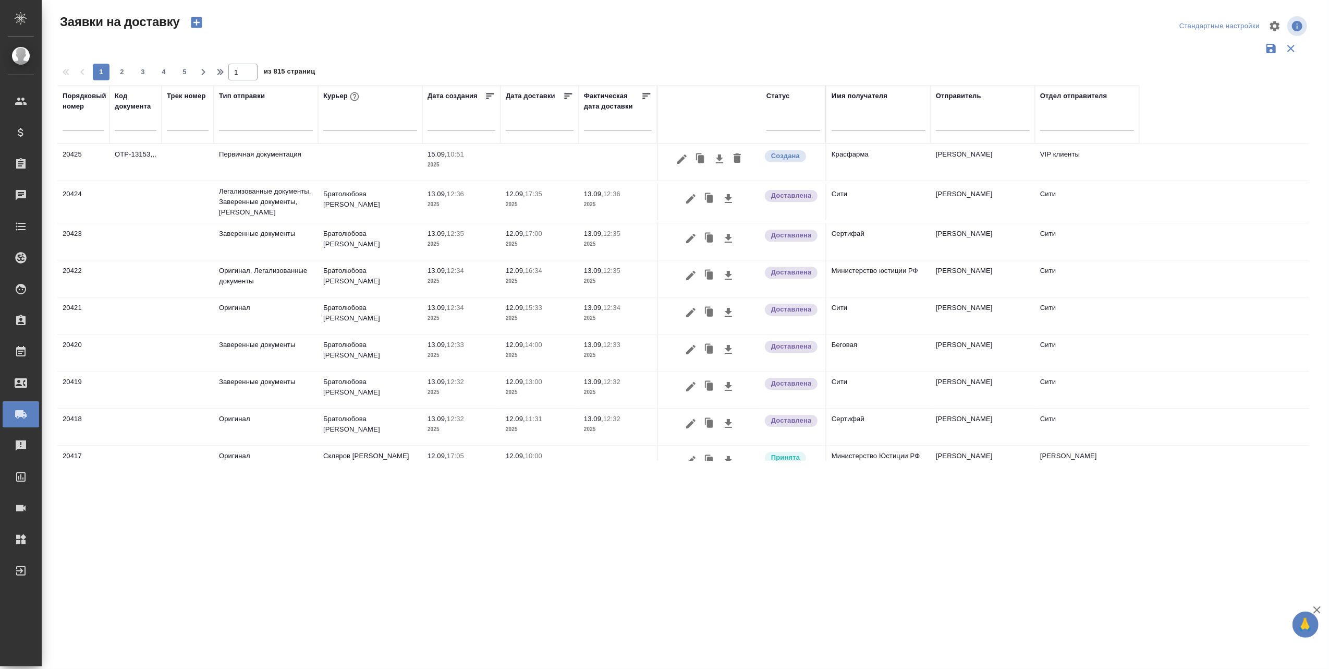 The image size is (1329, 669). What do you see at coordinates (185, 72) in the screenshot?
I see `span: 5` at bounding box center [185, 72].